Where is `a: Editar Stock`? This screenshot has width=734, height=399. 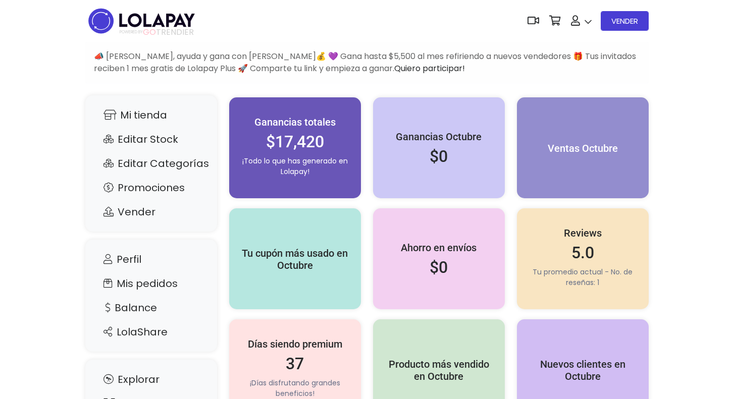
a: Editar Stock is located at coordinates (151, 139).